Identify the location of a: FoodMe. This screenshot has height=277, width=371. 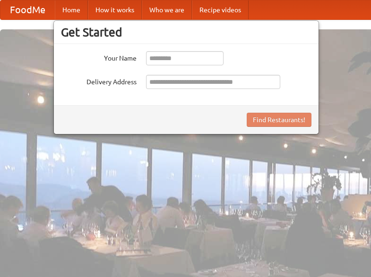
(27, 10).